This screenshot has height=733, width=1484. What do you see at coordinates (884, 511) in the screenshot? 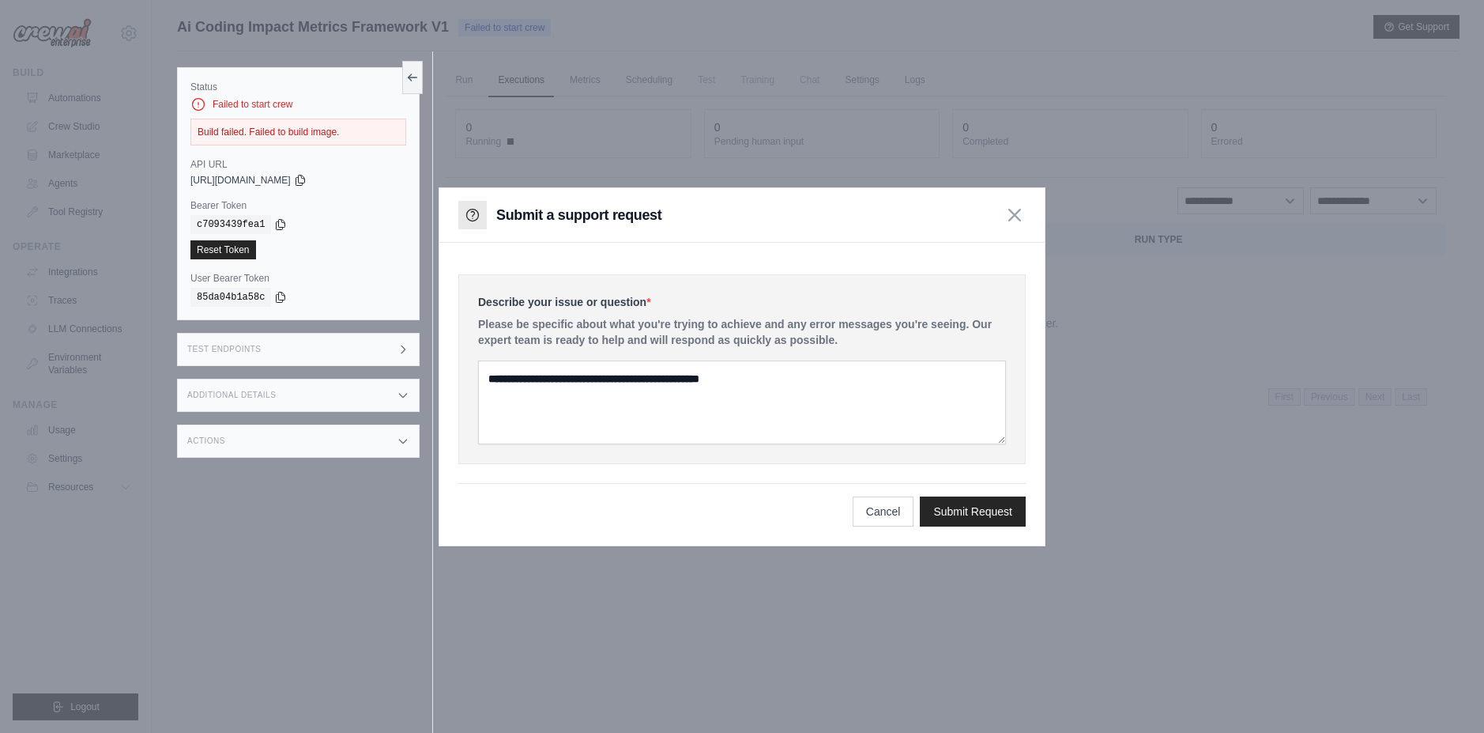
I see `button: Cancel` at bounding box center [884, 511].